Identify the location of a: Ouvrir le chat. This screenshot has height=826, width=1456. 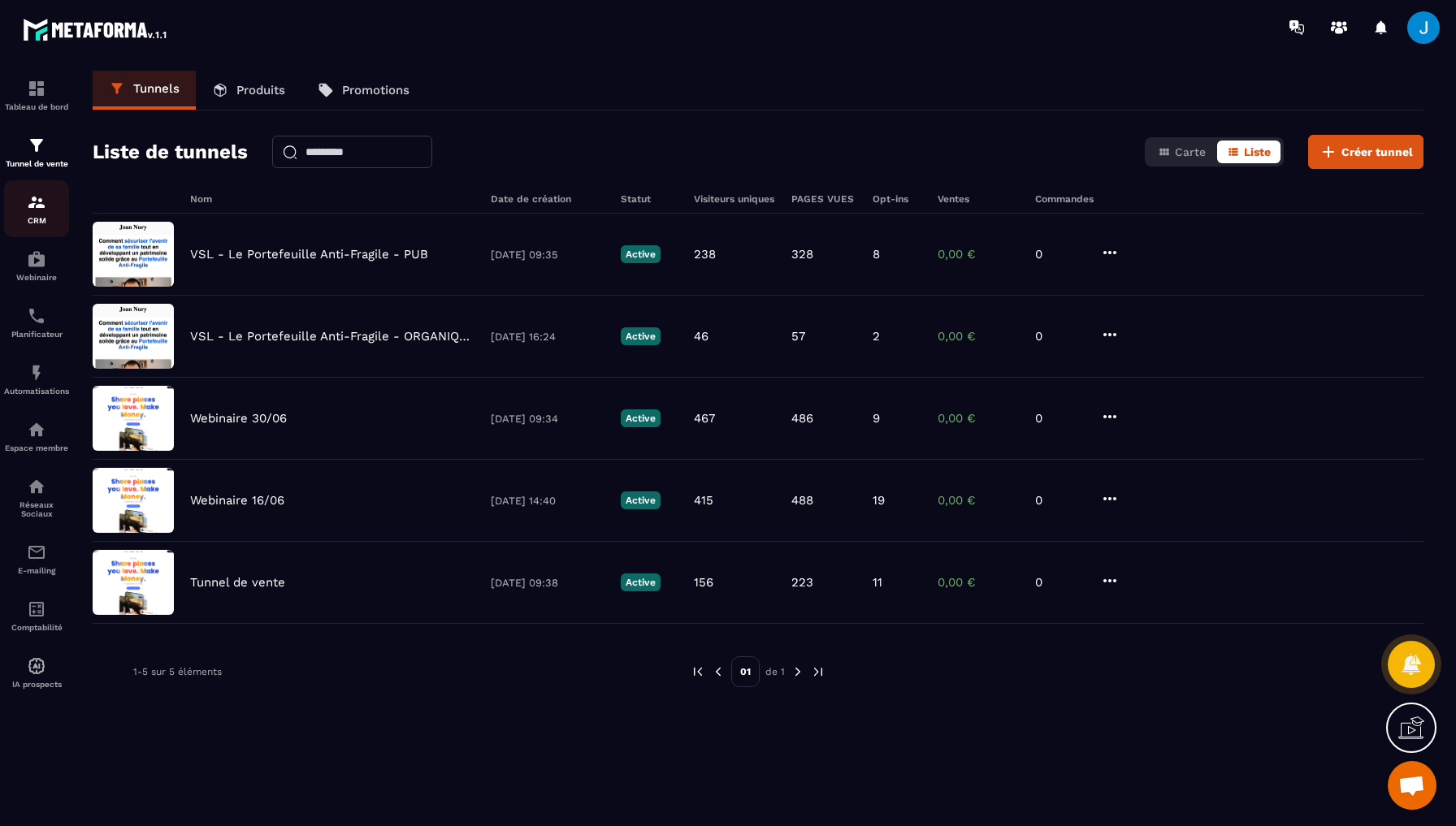
(1412, 786).